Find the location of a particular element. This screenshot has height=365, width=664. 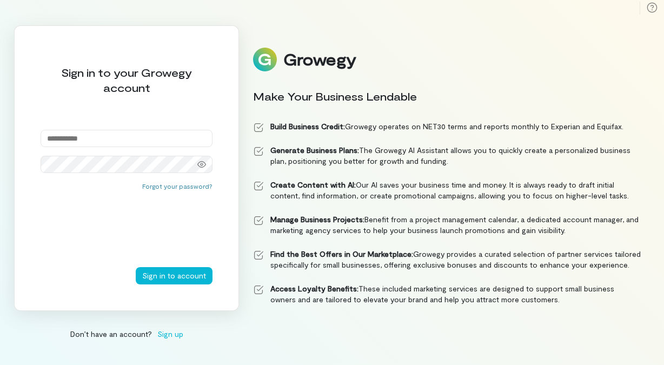

strong: Find the Best Offers in Our Marketplace: is located at coordinates (341, 253).